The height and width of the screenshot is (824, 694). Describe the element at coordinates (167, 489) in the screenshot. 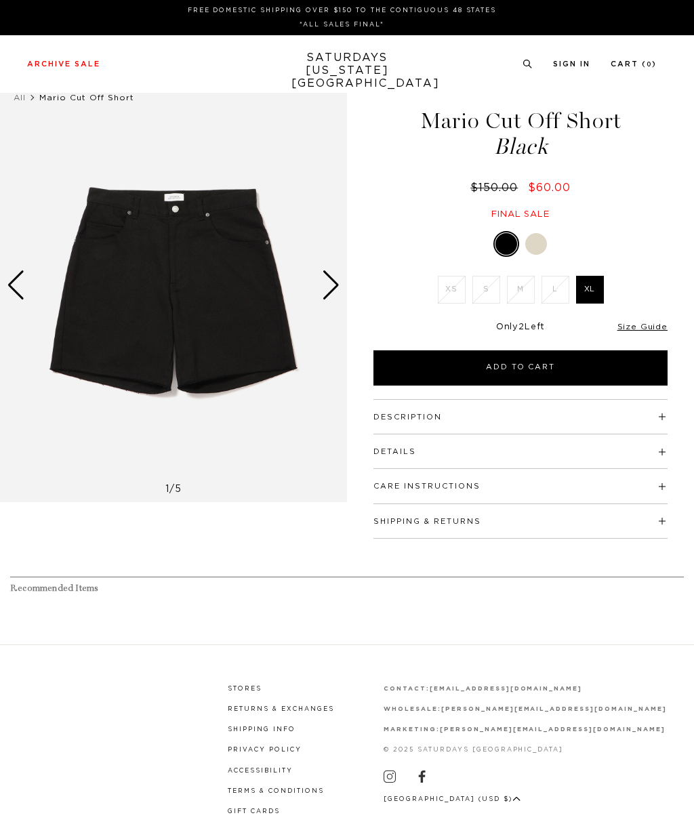

I see `span: 1` at that location.